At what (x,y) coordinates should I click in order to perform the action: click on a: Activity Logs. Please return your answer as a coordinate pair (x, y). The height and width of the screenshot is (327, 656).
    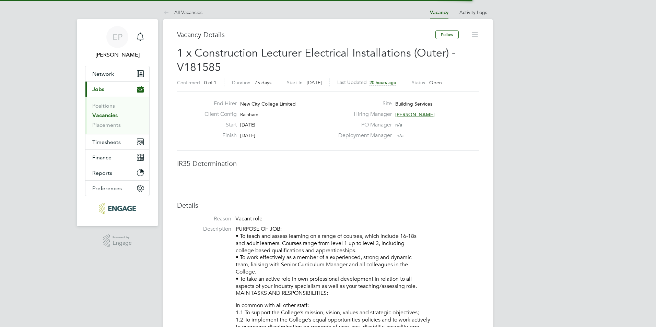
    Looking at the image, I should click on (473, 12).